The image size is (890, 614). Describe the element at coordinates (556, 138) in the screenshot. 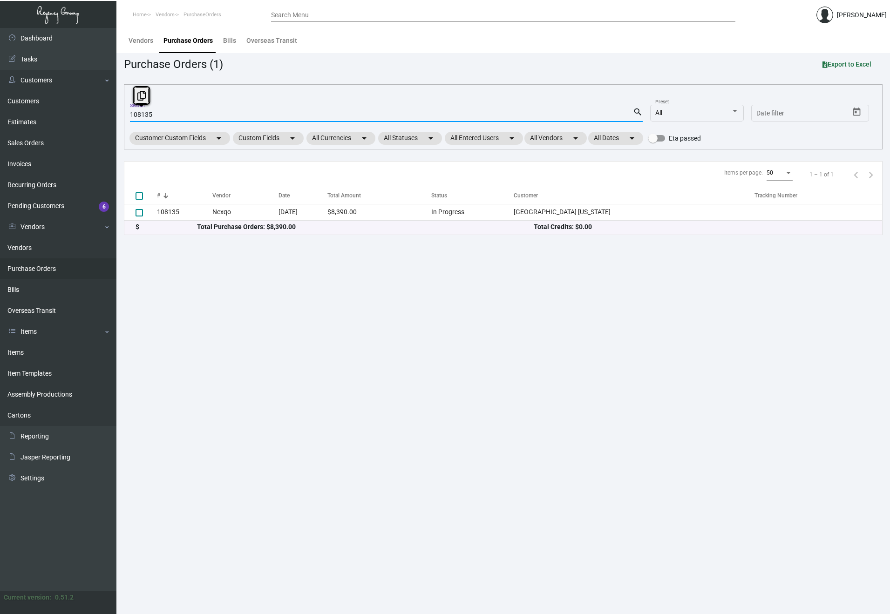

I see `mat-chip: All Vendors` at that location.